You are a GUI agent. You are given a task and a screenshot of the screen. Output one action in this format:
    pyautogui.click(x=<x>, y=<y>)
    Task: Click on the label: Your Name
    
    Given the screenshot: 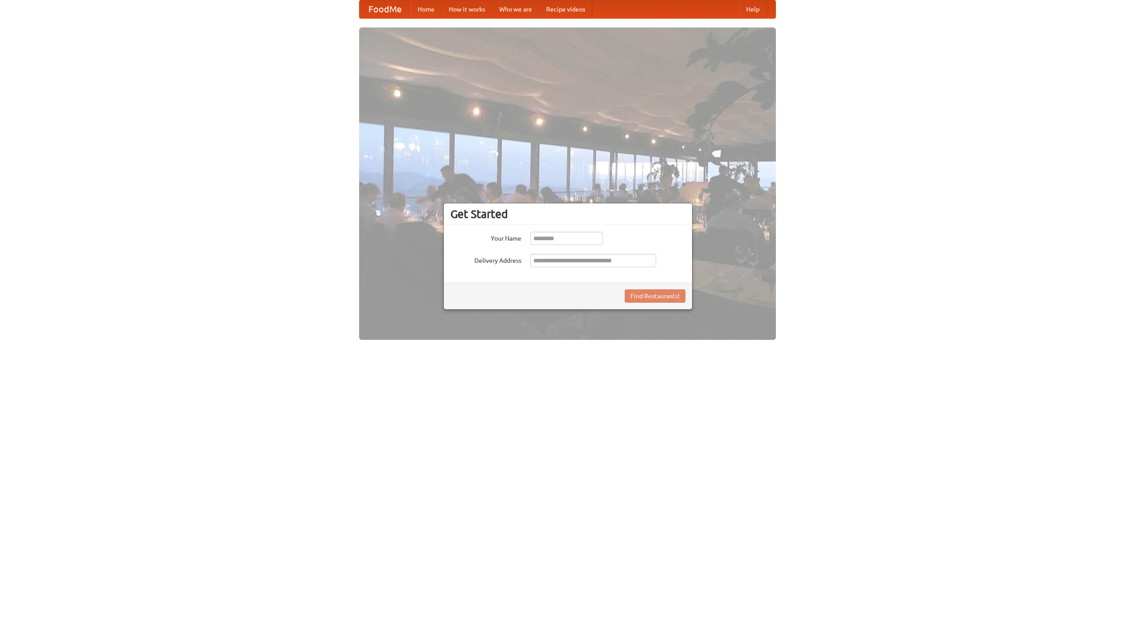 What is the action you would take?
    pyautogui.click(x=486, y=237)
    